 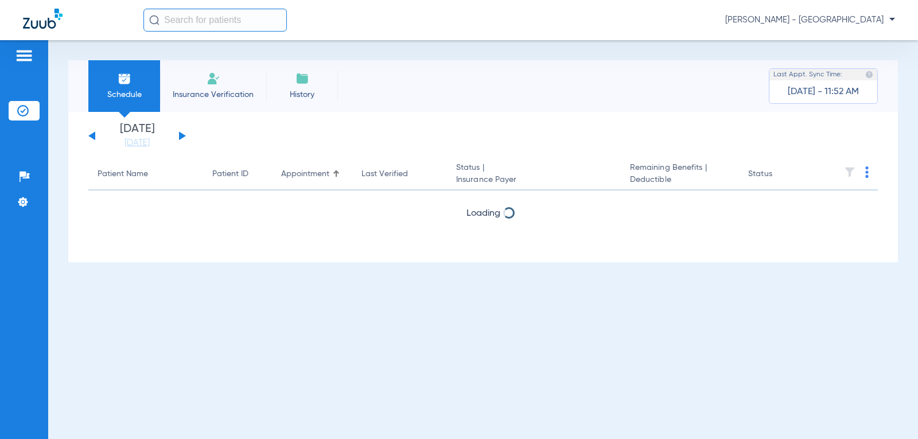 What do you see at coordinates (24, 56) in the screenshot?
I see `img: hamburger-icon` at bounding box center [24, 56].